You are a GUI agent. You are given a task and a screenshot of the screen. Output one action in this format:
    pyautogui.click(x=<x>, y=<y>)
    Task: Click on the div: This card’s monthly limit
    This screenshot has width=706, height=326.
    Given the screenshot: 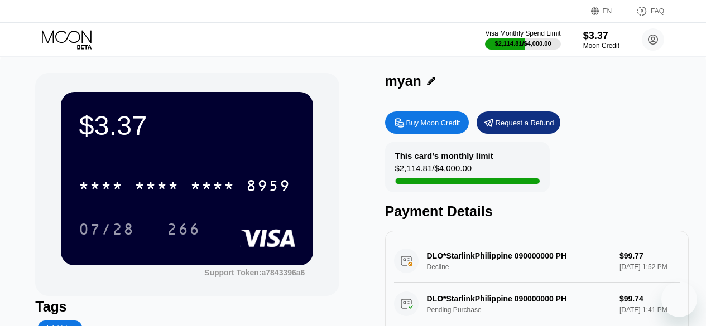 What is the action you would take?
    pyautogui.click(x=444, y=156)
    